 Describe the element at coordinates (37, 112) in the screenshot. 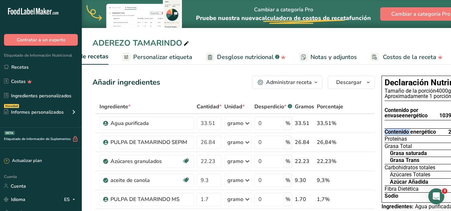

I see `font: Informes personalizados` at that location.